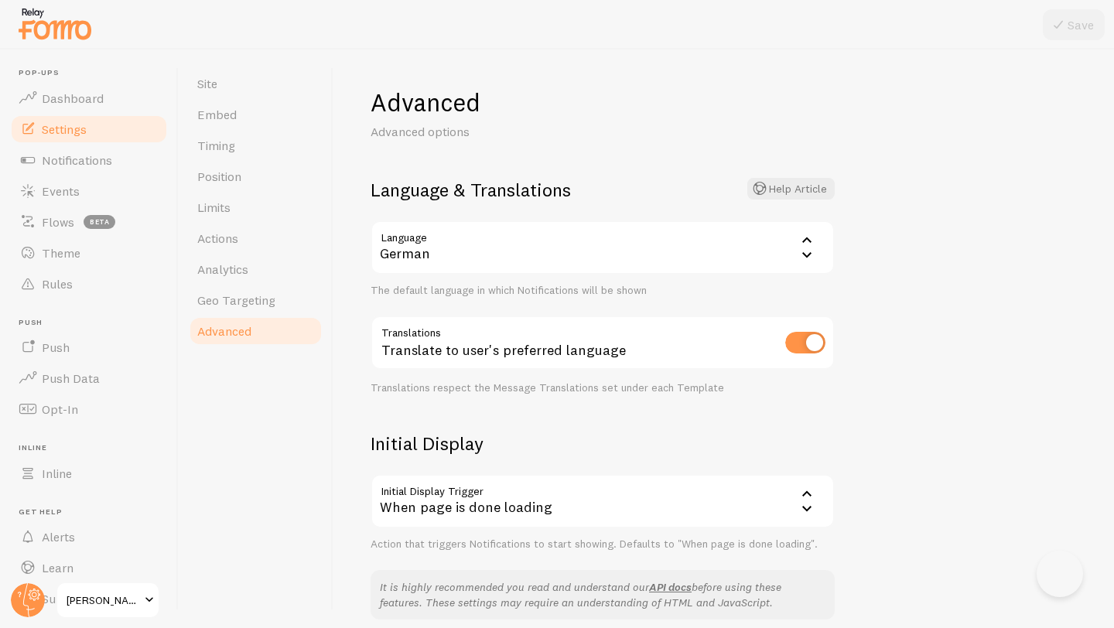 The height and width of the screenshot is (628, 1114). What do you see at coordinates (603, 545) in the screenshot?
I see `div: Action that triggers Notifications to start showing. Defaults to "When page is done loading".` at bounding box center [603, 545].